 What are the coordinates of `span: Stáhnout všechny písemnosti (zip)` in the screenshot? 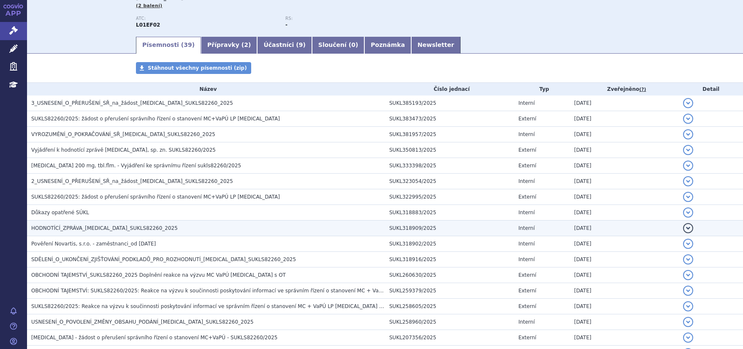 It's located at (197, 68).